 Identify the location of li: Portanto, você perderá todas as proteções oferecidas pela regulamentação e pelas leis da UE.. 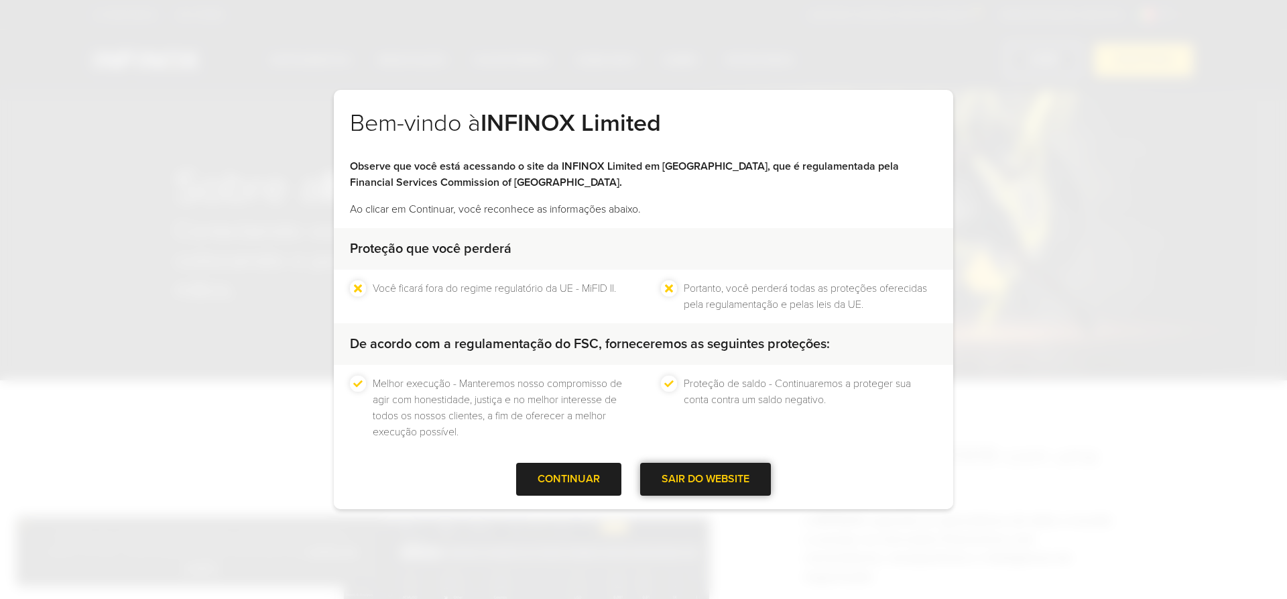
(811, 296).